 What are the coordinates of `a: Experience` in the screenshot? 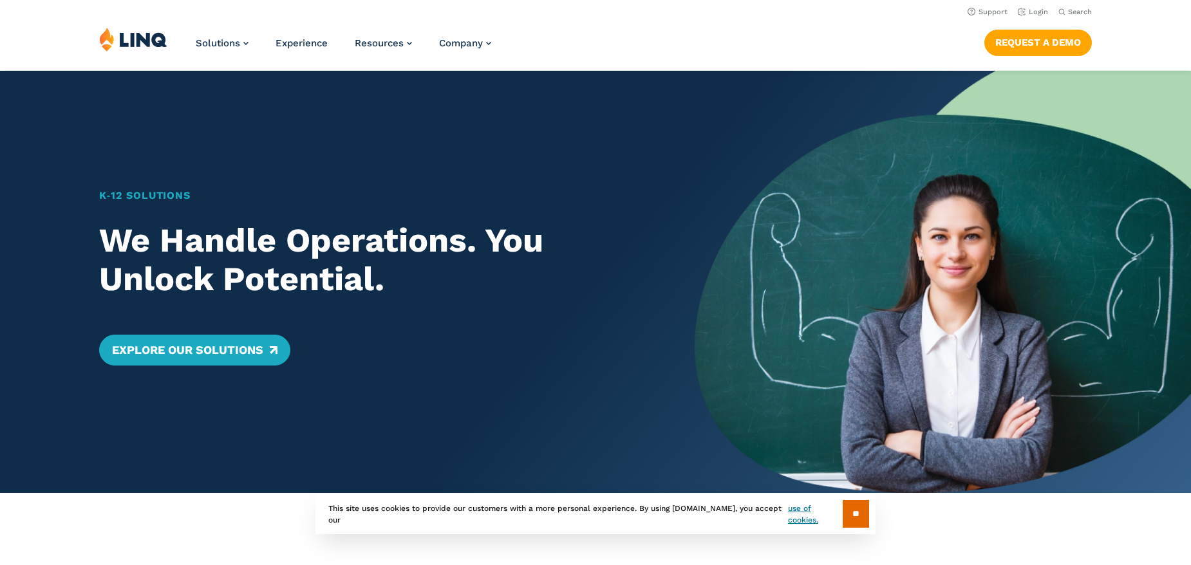 It's located at (301, 43).